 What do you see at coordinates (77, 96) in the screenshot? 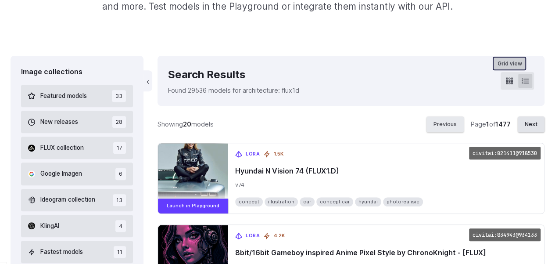
I see `button: Featured models 33` at bounding box center [77, 96].